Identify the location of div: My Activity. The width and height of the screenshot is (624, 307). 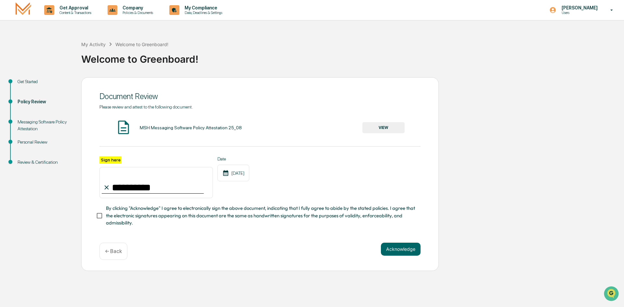
(93, 44).